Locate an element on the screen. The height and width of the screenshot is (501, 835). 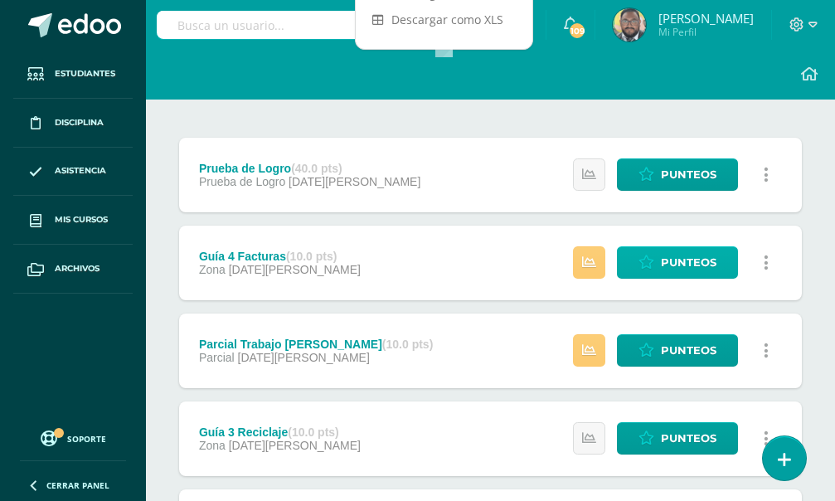
a: Disciplina is located at coordinates (73, 123).